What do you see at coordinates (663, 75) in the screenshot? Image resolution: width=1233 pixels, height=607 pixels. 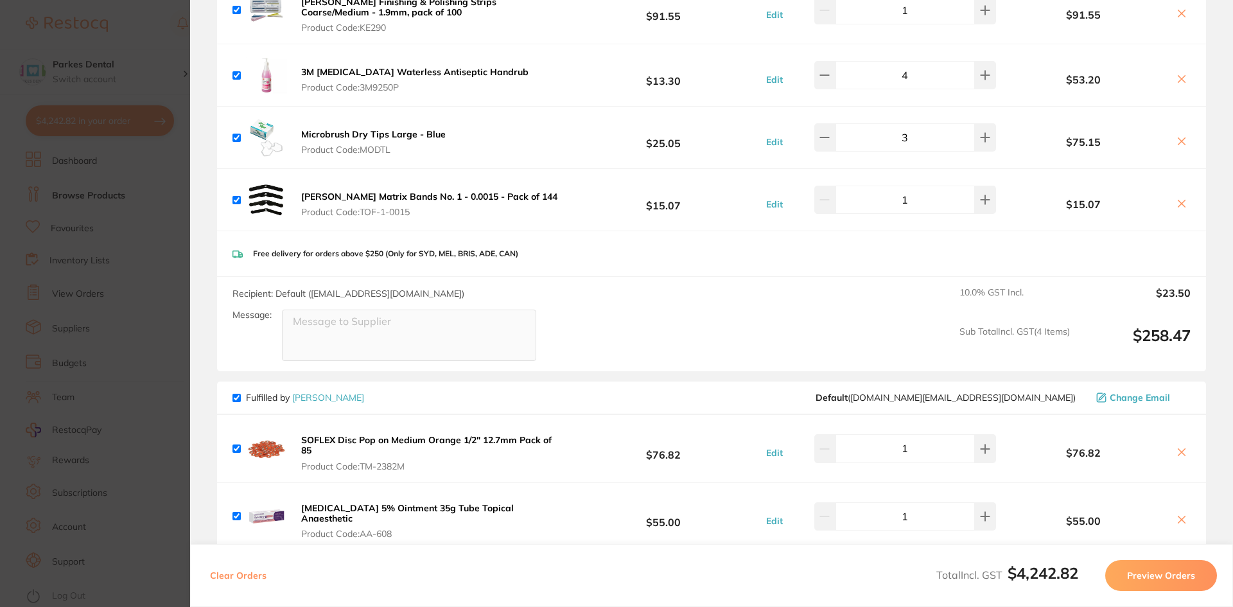 I see `b: $13.30` at bounding box center [663, 75].